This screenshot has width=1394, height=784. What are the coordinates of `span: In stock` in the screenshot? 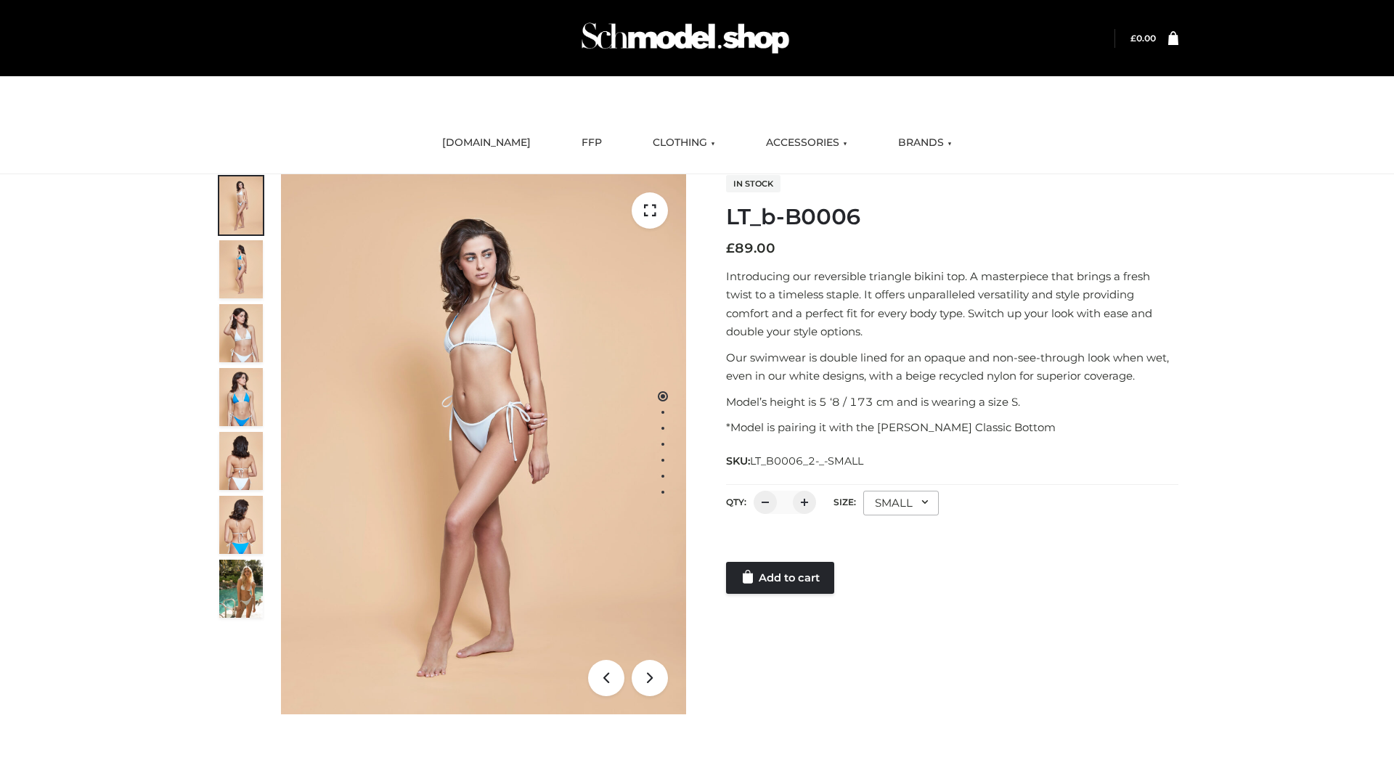 It's located at (753, 184).